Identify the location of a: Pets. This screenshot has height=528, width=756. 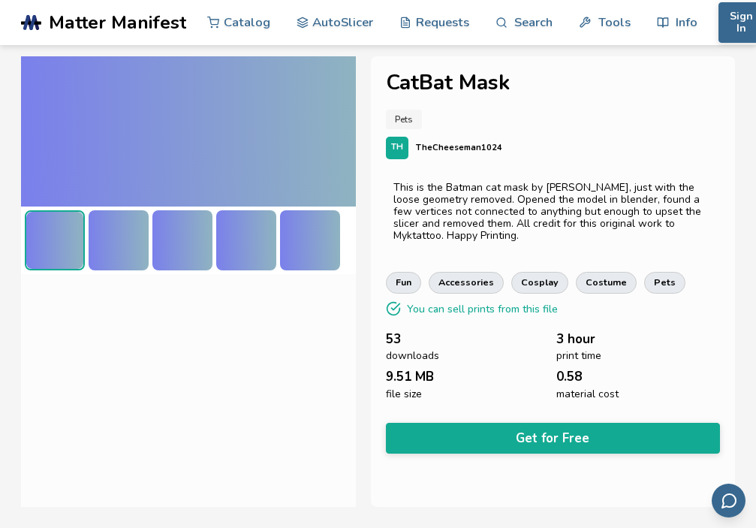
(404, 119).